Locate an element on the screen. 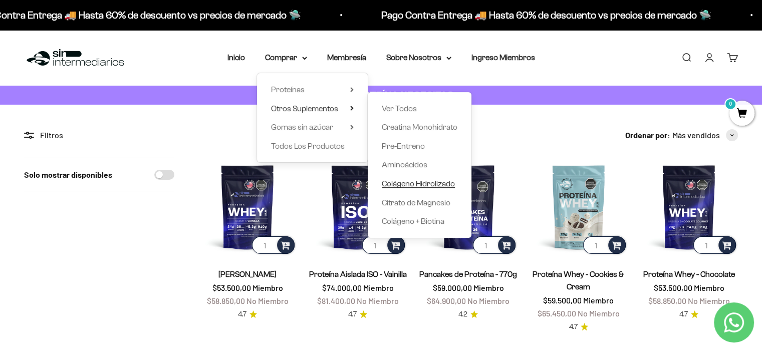 The height and width of the screenshot is (352, 762). a: 0 is located at coordinates (742, 114).